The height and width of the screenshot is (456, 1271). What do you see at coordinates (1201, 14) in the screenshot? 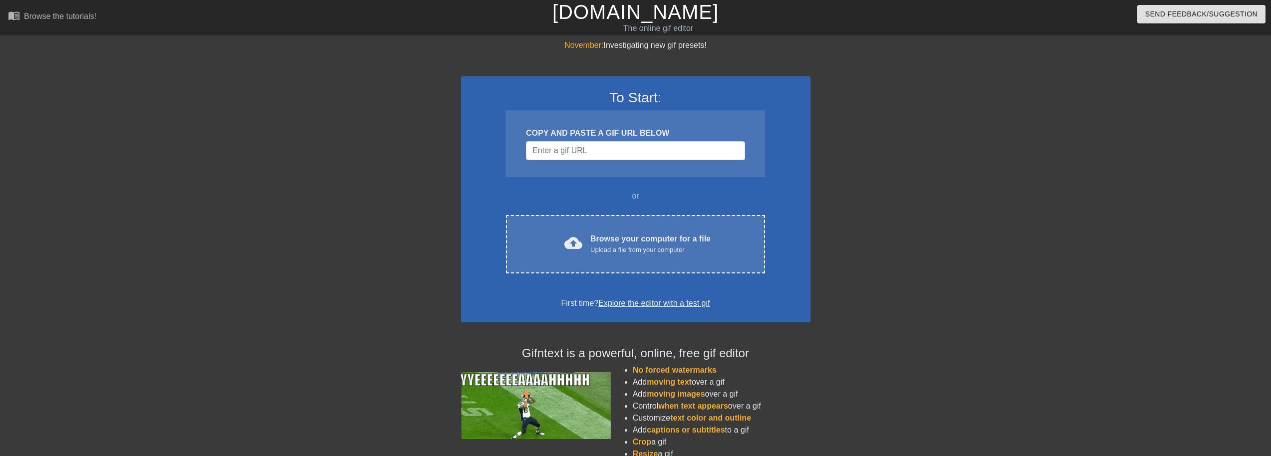
I see `span: Send Feedback/Suggestion` at bounding box center [1201, 14].